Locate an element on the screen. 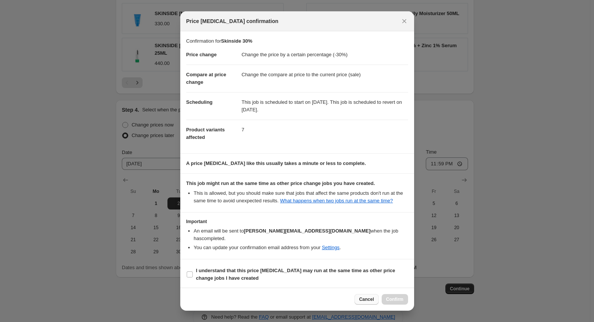  dd: 7 is located at coordinates (325, 129).